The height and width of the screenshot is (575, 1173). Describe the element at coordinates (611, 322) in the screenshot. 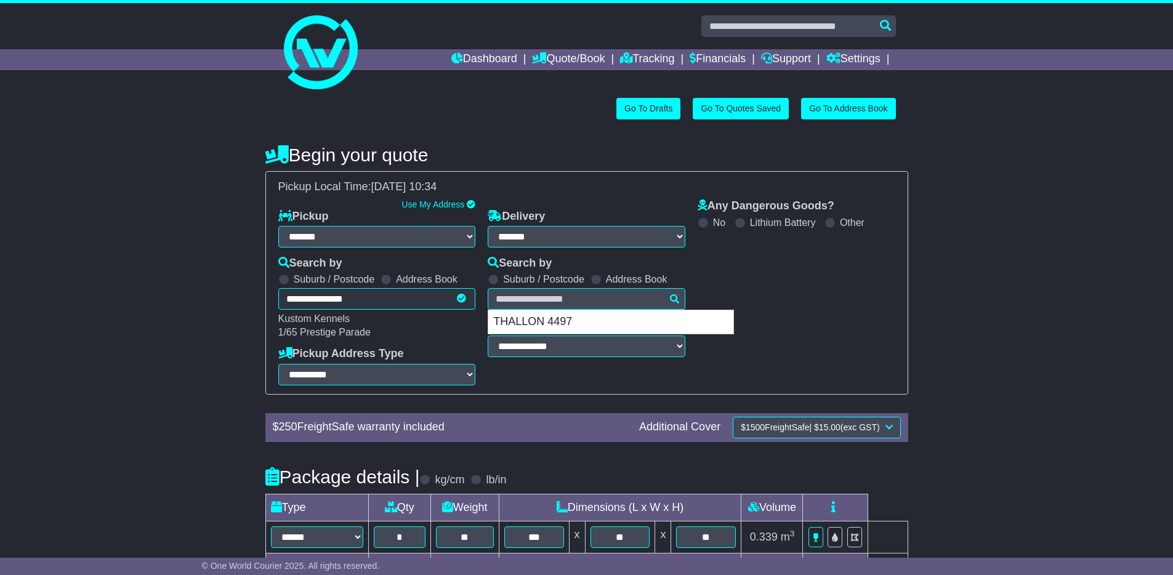

I see `div: THALLON 4497` at that location.